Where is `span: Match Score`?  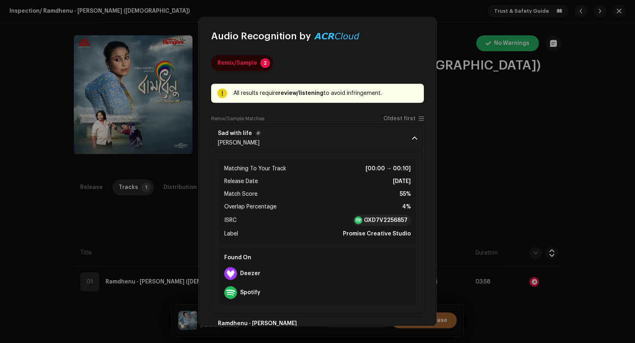 span: Match Score is located at coordinates (241, 194).